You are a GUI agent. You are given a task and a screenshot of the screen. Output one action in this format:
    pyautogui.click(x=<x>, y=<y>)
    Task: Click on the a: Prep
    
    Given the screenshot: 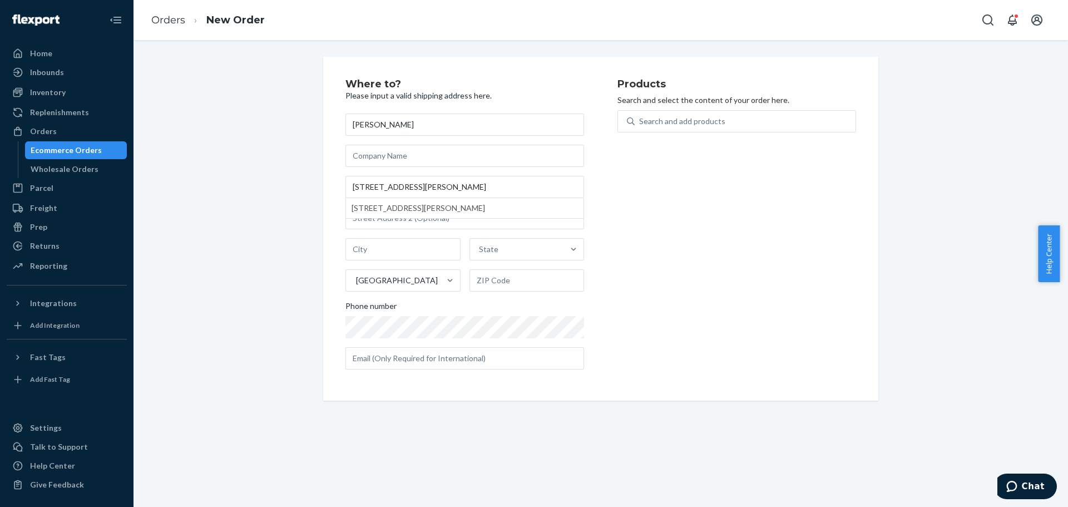 What is the action you would take?
    pyautogui.click(x=67, y=227)
    